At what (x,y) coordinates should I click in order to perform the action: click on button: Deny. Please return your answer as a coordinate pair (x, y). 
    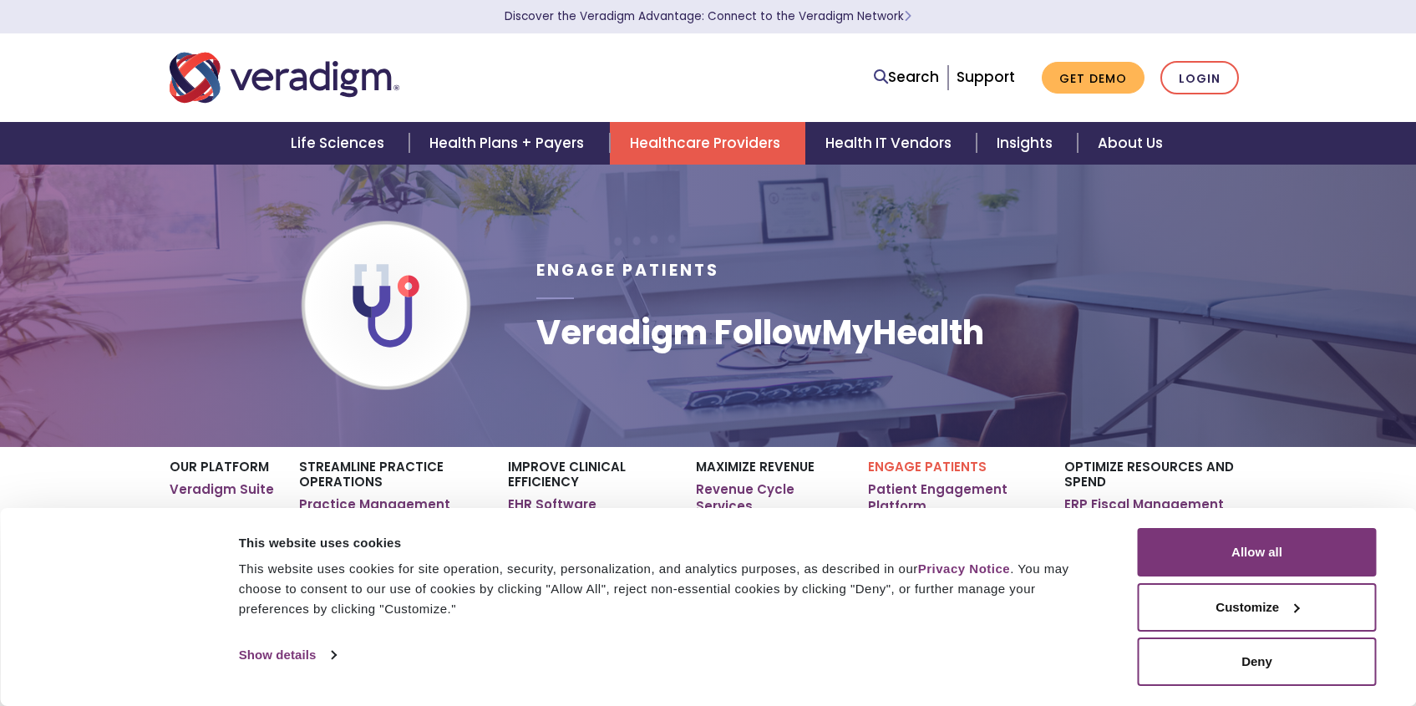
    Looking at the image, I should click on (1257, 661).